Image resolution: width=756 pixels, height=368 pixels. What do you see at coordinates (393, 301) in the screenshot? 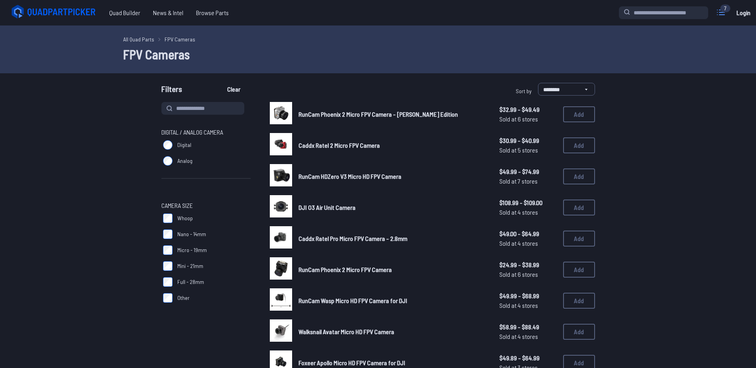
I see `a: RunCam Wasp Micro HD FPV Camera for DJI` at bounding box center [393, 301].